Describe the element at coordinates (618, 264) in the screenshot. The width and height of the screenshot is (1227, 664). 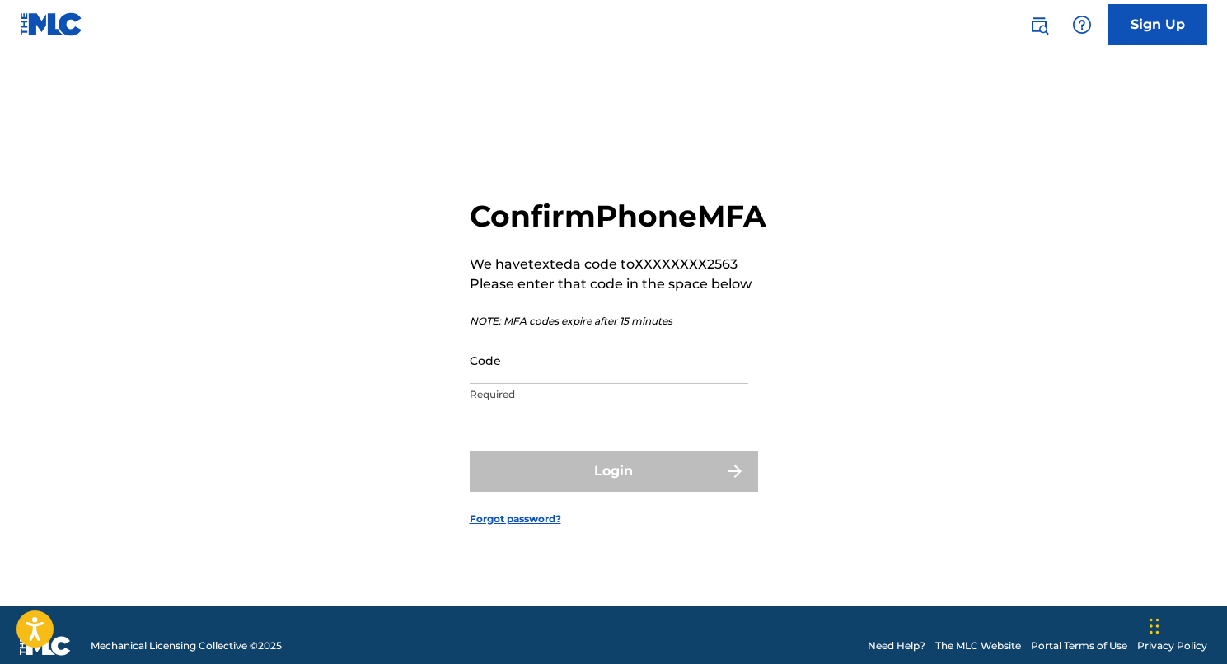
I see `p: We have texted a code to XXXXXXXX2563` at that location.